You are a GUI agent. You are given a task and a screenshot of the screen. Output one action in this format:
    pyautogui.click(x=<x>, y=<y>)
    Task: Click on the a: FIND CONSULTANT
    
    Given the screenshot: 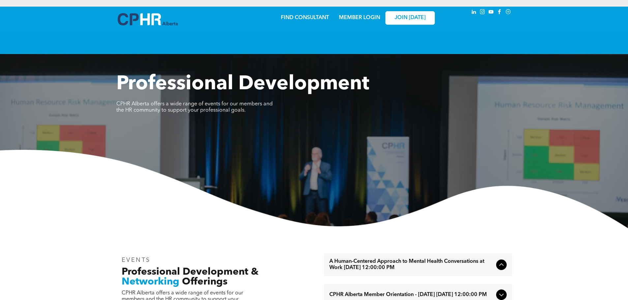 What is the action you would take?
    pyautogui.click(x=305, y=18)
    